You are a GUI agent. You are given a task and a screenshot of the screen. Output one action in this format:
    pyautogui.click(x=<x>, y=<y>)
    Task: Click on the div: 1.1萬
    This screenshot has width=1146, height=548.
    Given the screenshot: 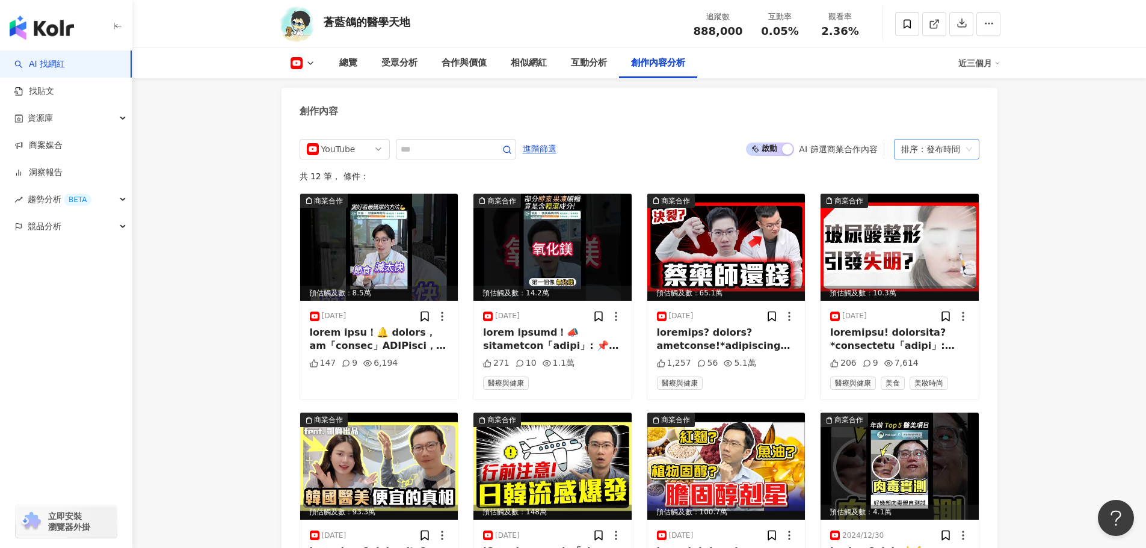 What is the action you would take?
    pyautogui.click(x=558, y=363)
    